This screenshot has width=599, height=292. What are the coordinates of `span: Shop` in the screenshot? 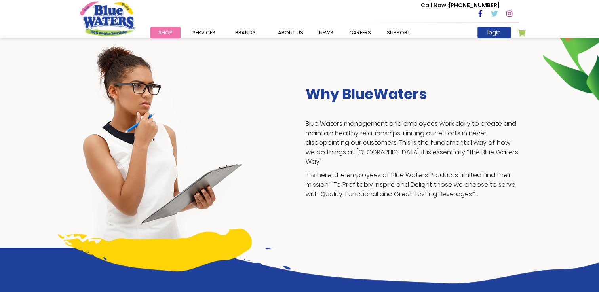 It's located at (166, 32).